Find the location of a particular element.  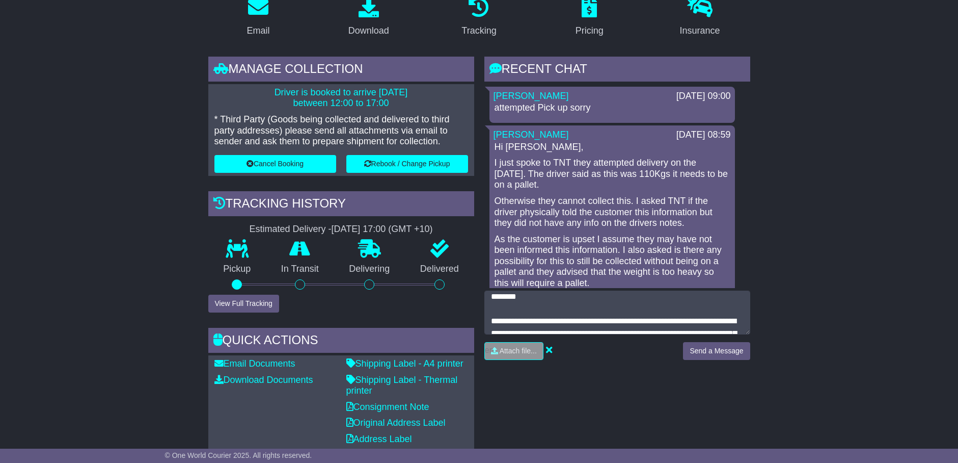

span: © One World Courier 2025. All rights reserved. is located at coordinates (238, 455).